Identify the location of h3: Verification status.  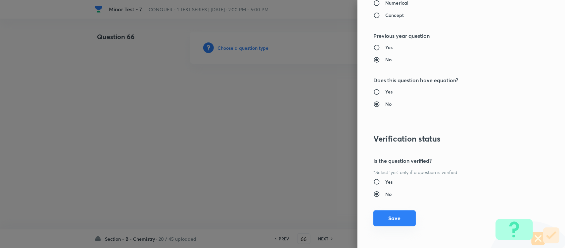
(450, 138).